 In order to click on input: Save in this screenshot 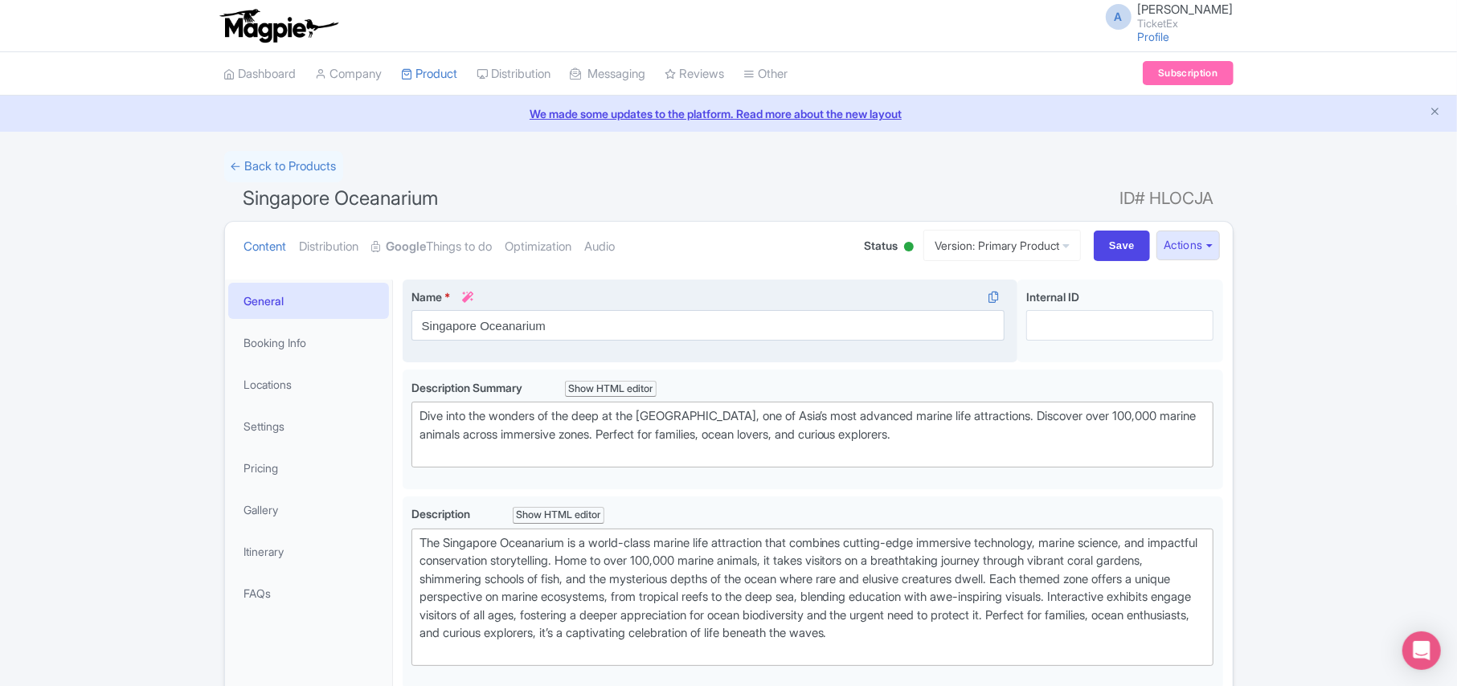, I will do `click(1122, 246)`.